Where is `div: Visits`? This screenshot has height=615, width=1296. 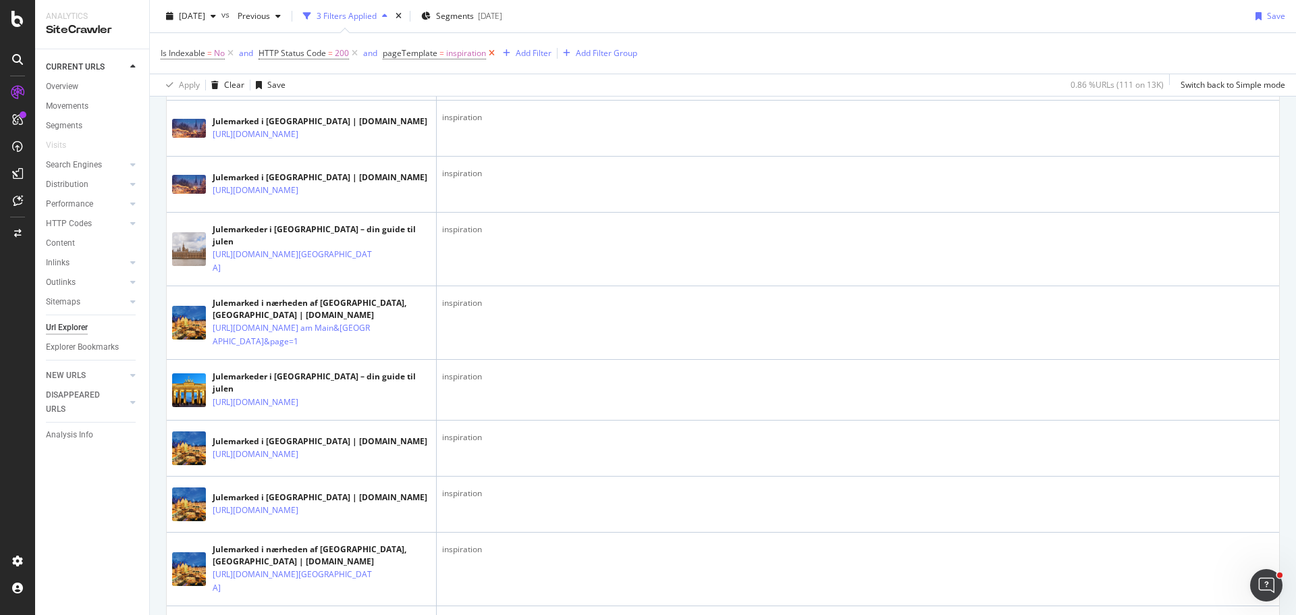 div: Visits is located at coordinates (56, 145).